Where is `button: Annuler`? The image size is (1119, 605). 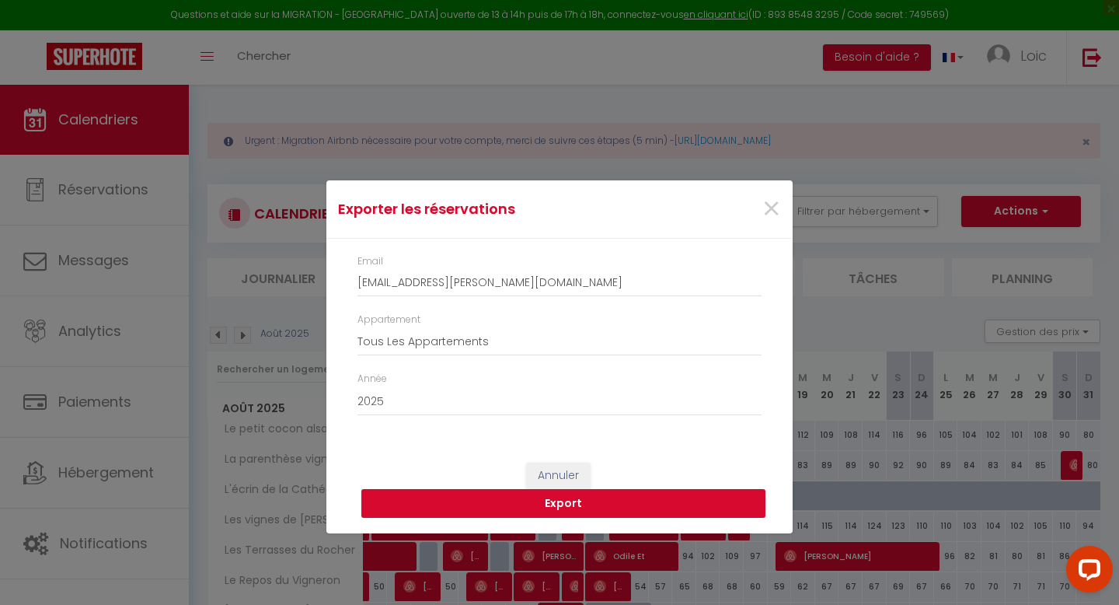
button: Annuler is located at coordinates (558, 476).